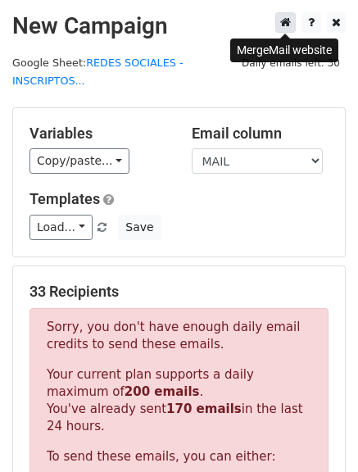  What do you see at coordinates (79, 161) in the screenshot?
I see `a: Copy/paste...` at bounding box center [79, 161].